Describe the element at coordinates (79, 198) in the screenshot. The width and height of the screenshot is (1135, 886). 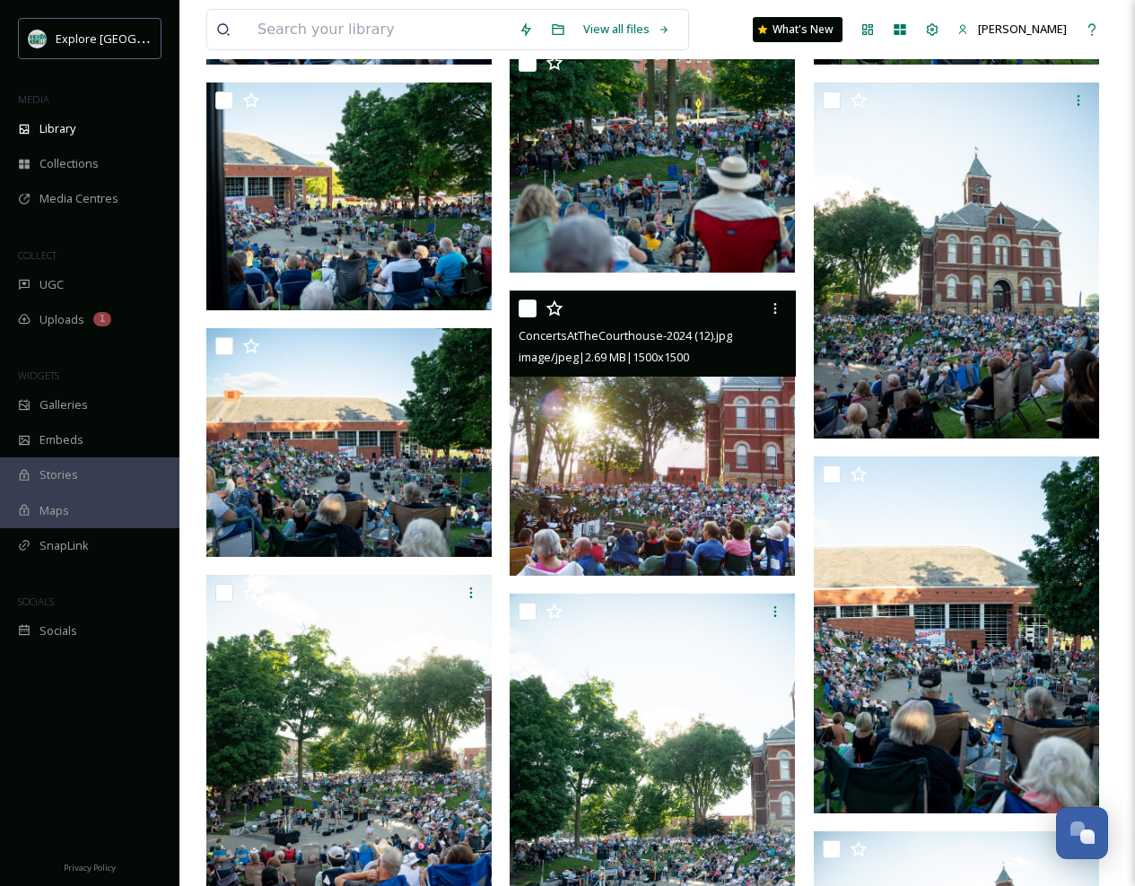
I see `span: Media Centres` at that location.